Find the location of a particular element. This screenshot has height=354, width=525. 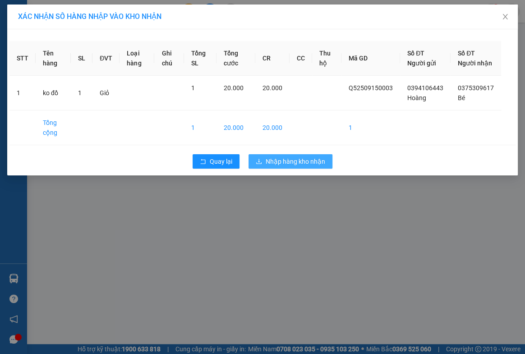

span: Mai is located at coordinates (76, 24).